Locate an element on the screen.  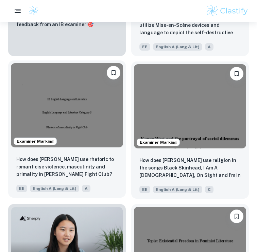
a: Examiner MarkingPlease log in to bookmark exemplarsHow does Kanye West use religion in the songs ... is located at coordinates (190, 130).